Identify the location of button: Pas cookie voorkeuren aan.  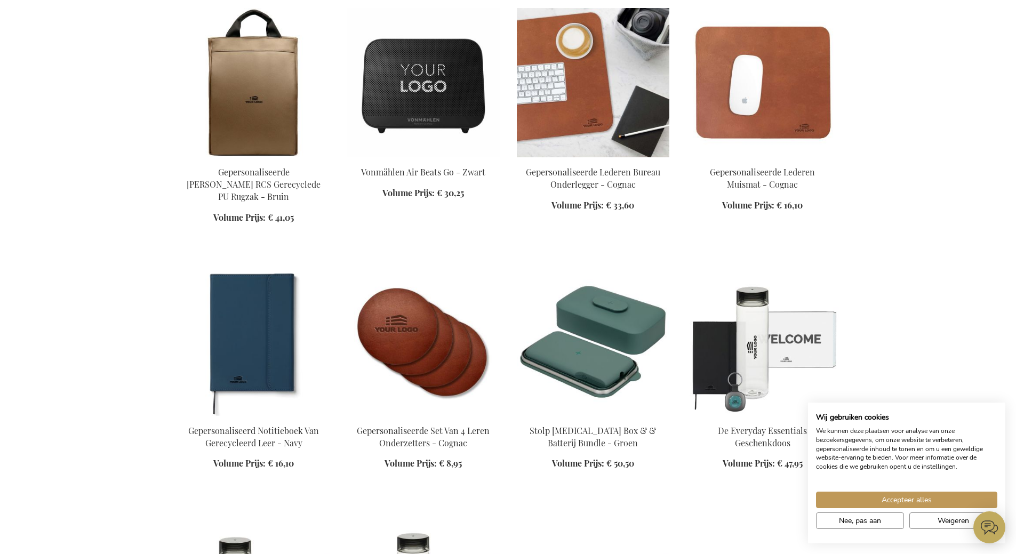
(860, 520).